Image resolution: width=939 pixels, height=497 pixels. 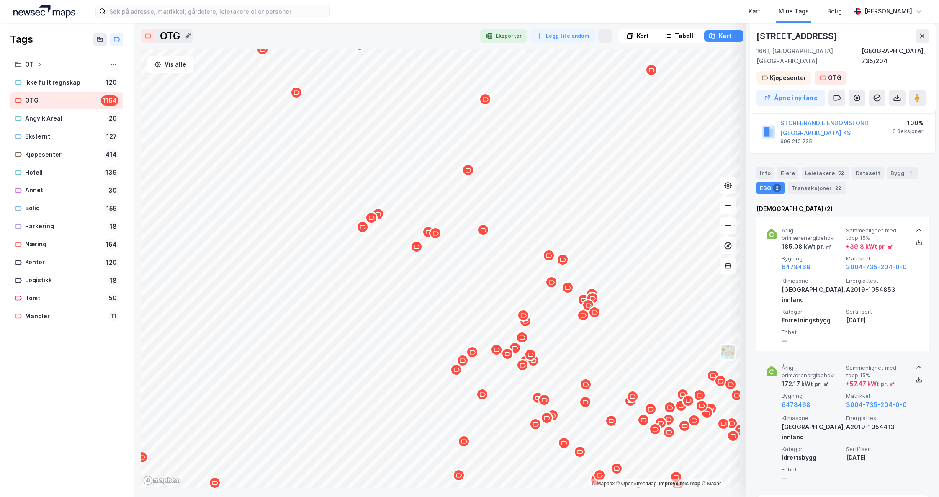 What do you see at coordinates (67, 137) in the screenshot?
I see `a: Eksternt127` at bounding box center [67, 137].